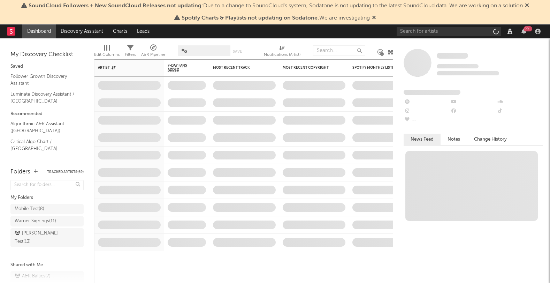 This screenshot has height=283, width=550. Describe the element at coordinates (490, 139) in the screenshot. I see `button: Change History` at that location.